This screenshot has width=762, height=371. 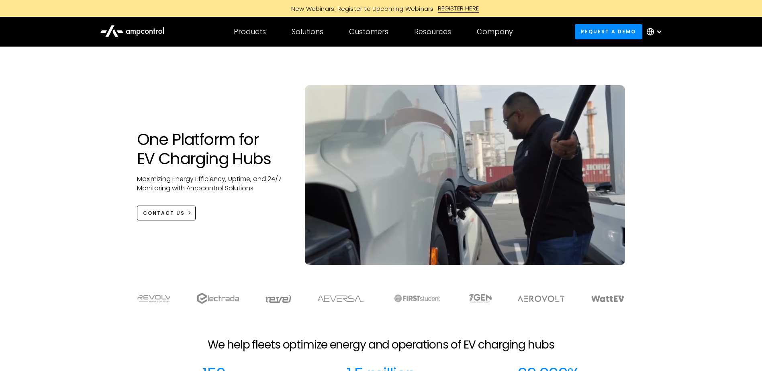 I want to click on div: Company, so click(x=495, y=32).